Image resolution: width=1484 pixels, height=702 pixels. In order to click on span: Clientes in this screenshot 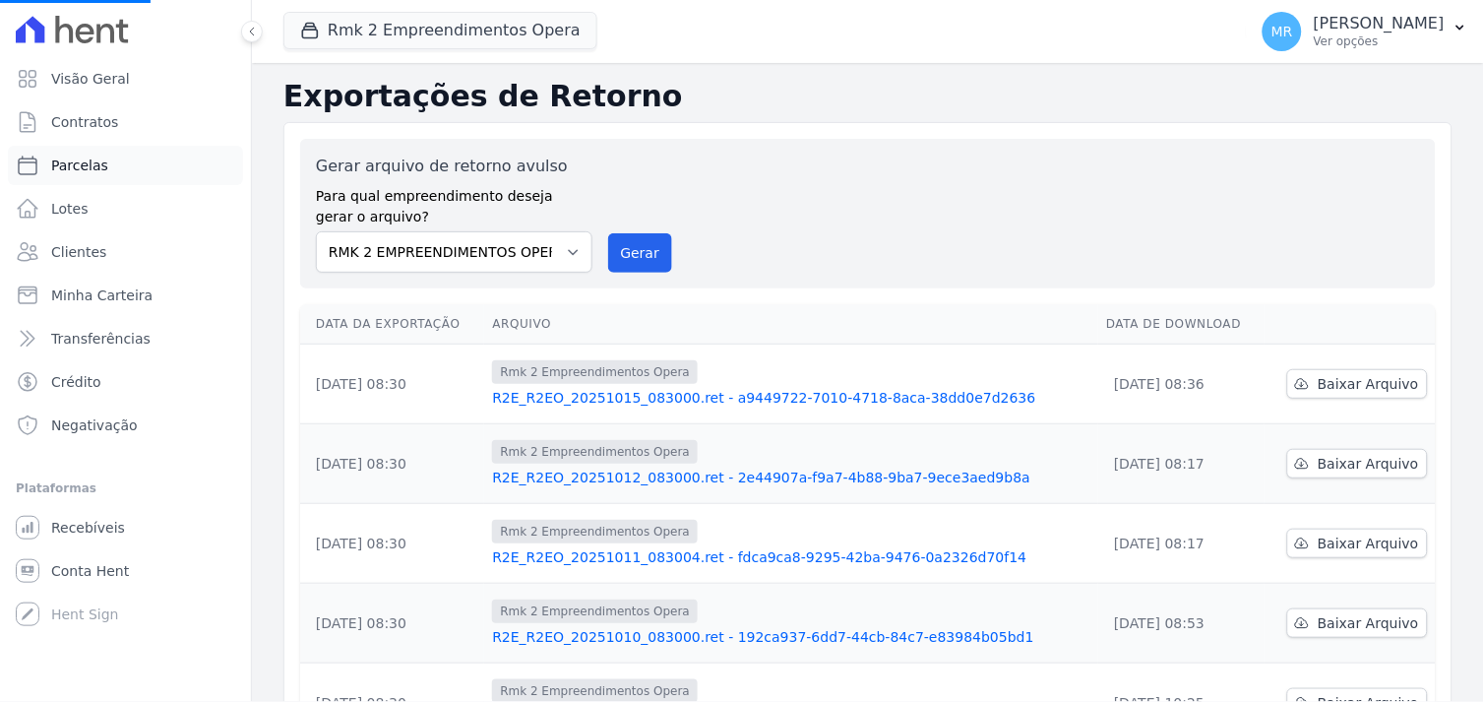, I will do `click(79, 252)`.